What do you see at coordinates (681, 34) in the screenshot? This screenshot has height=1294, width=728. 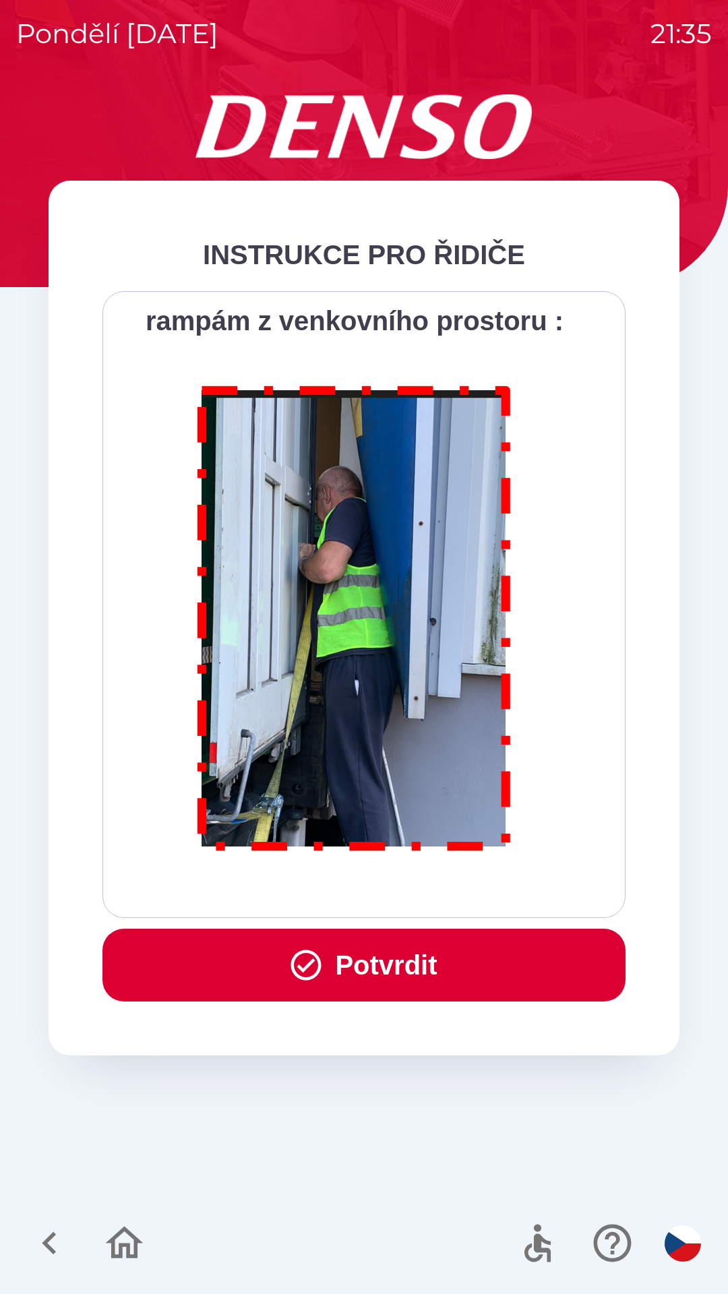 I see `p: 21:35` at bounding box center [681, 34].